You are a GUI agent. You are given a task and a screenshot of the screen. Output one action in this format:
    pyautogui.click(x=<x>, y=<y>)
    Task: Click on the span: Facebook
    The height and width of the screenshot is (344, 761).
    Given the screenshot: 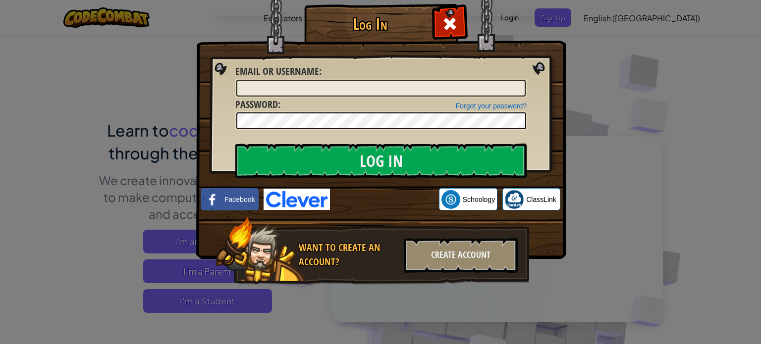 What is the action you would take?
    pyautogui.click(x=239, y=200)
    